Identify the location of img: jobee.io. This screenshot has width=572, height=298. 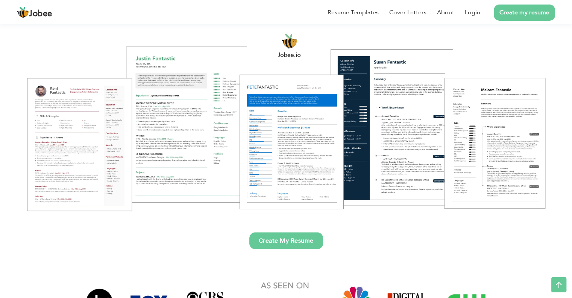
(23, 12).